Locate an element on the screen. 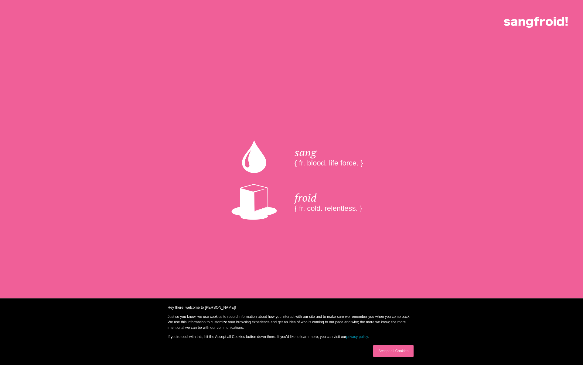 The width and height of the screenshot is (583, 365). p: Just so you know, we use cookies to record information about how you interact with our site and t... is located at coordinates (292, 322).